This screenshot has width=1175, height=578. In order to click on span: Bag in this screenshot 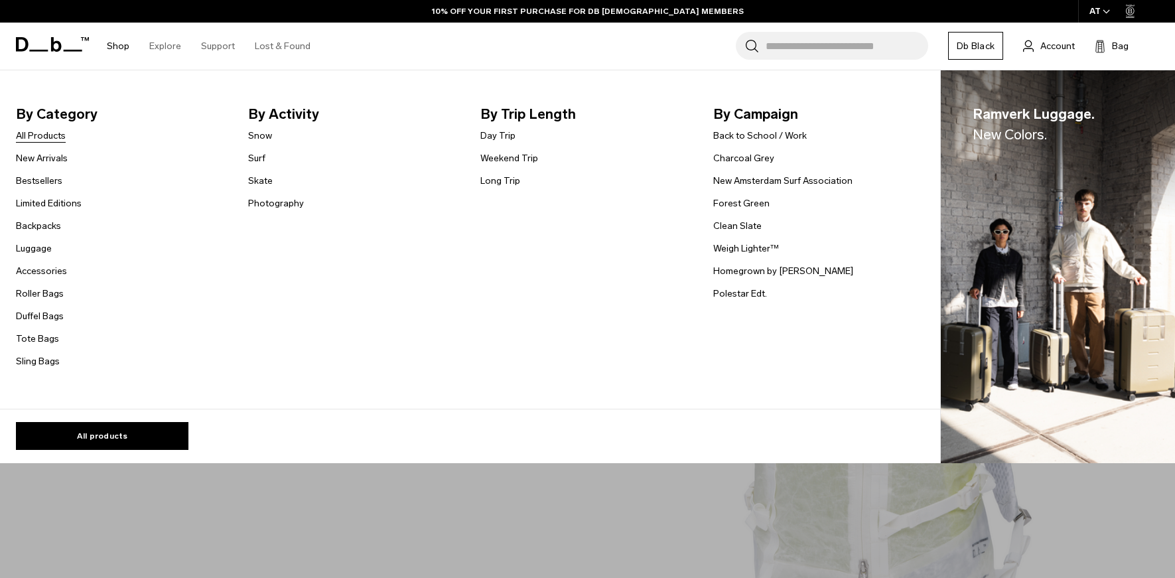, I will do `click(1120, 46)`.